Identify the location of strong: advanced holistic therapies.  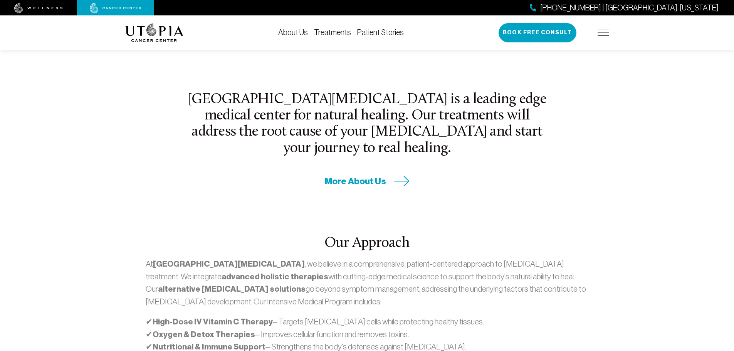
(275, 277).